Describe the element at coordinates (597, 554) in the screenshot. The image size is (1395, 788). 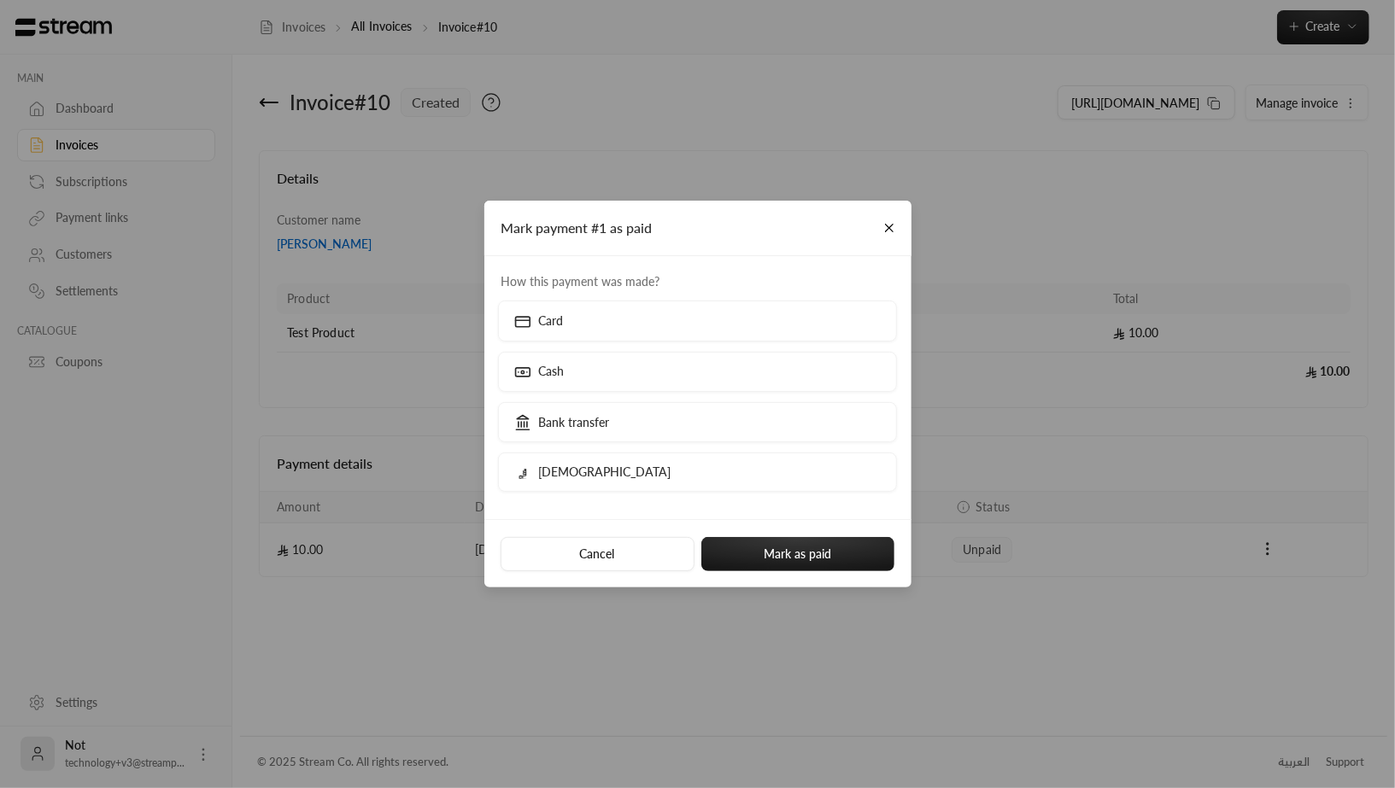
I see `button: Cancel` at that location.